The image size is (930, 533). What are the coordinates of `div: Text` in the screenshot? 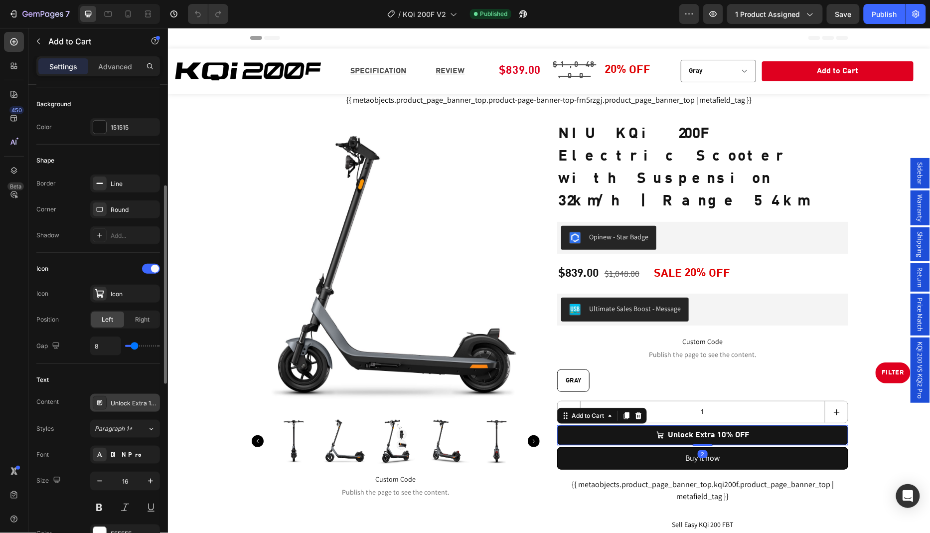 It's located at (42, 380).